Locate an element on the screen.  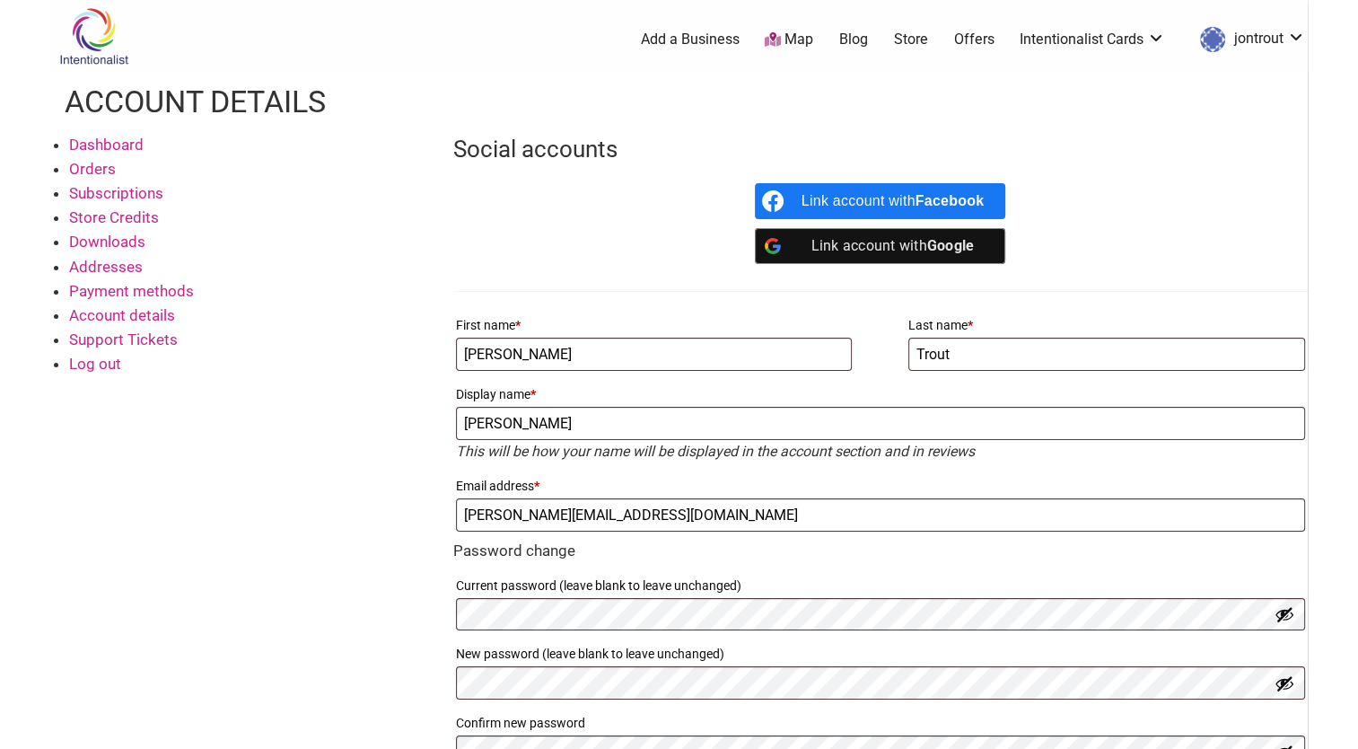
a: Dashboard is located at coordinates (106, 145).